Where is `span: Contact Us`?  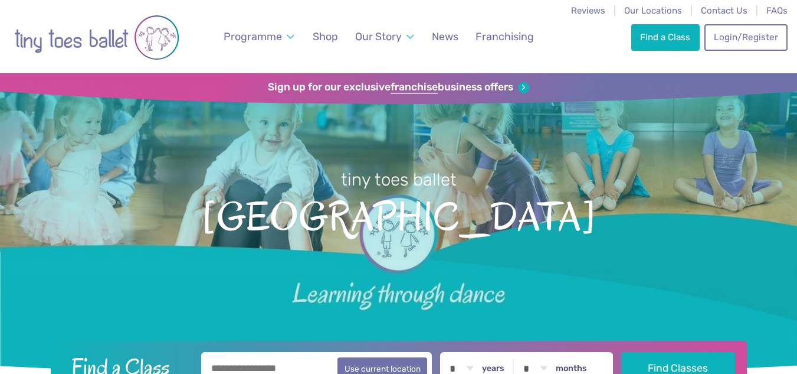 span: Contact Us is located at coordinates (724, 11).